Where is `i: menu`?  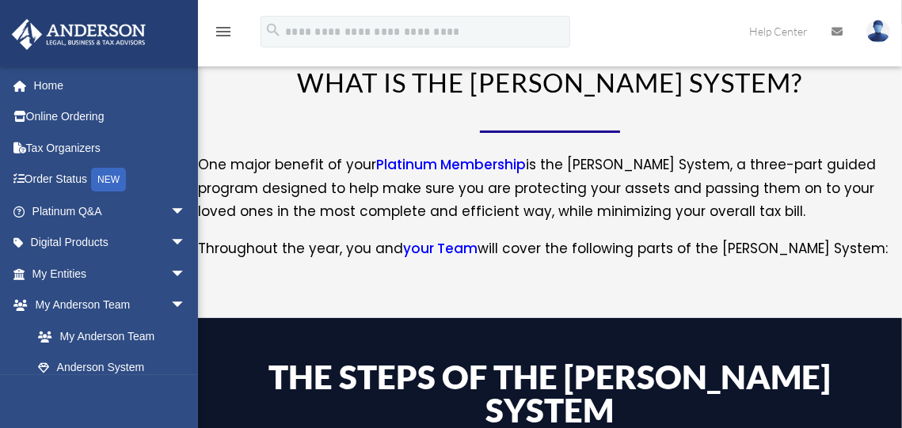 i: menu is located at coordinates (223, 32).